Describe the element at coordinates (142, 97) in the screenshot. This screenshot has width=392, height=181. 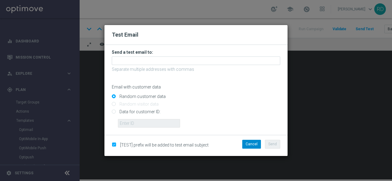
I see `label: Random customer data` at that location.